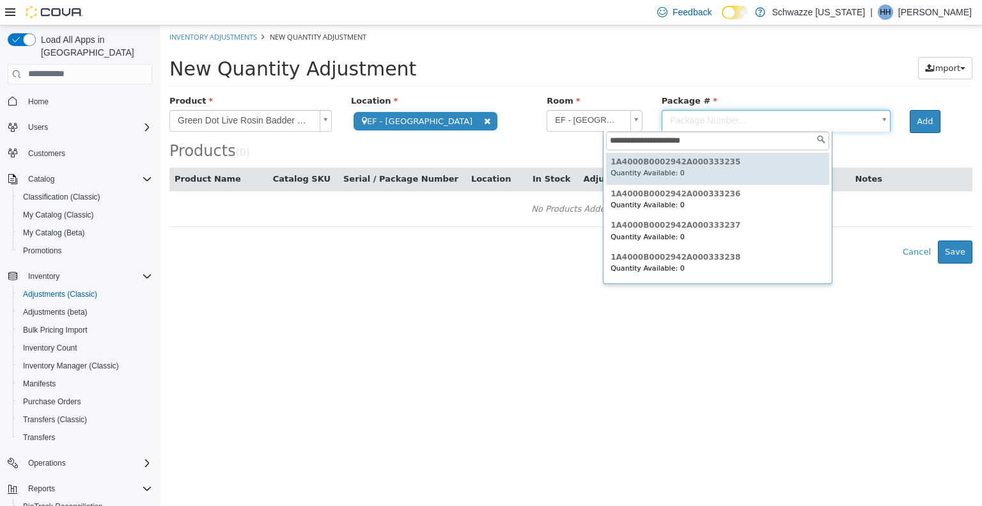  Describe the element at coordinates (85, 348) in the screenshot. I see `button: Inventory Count` at that location.